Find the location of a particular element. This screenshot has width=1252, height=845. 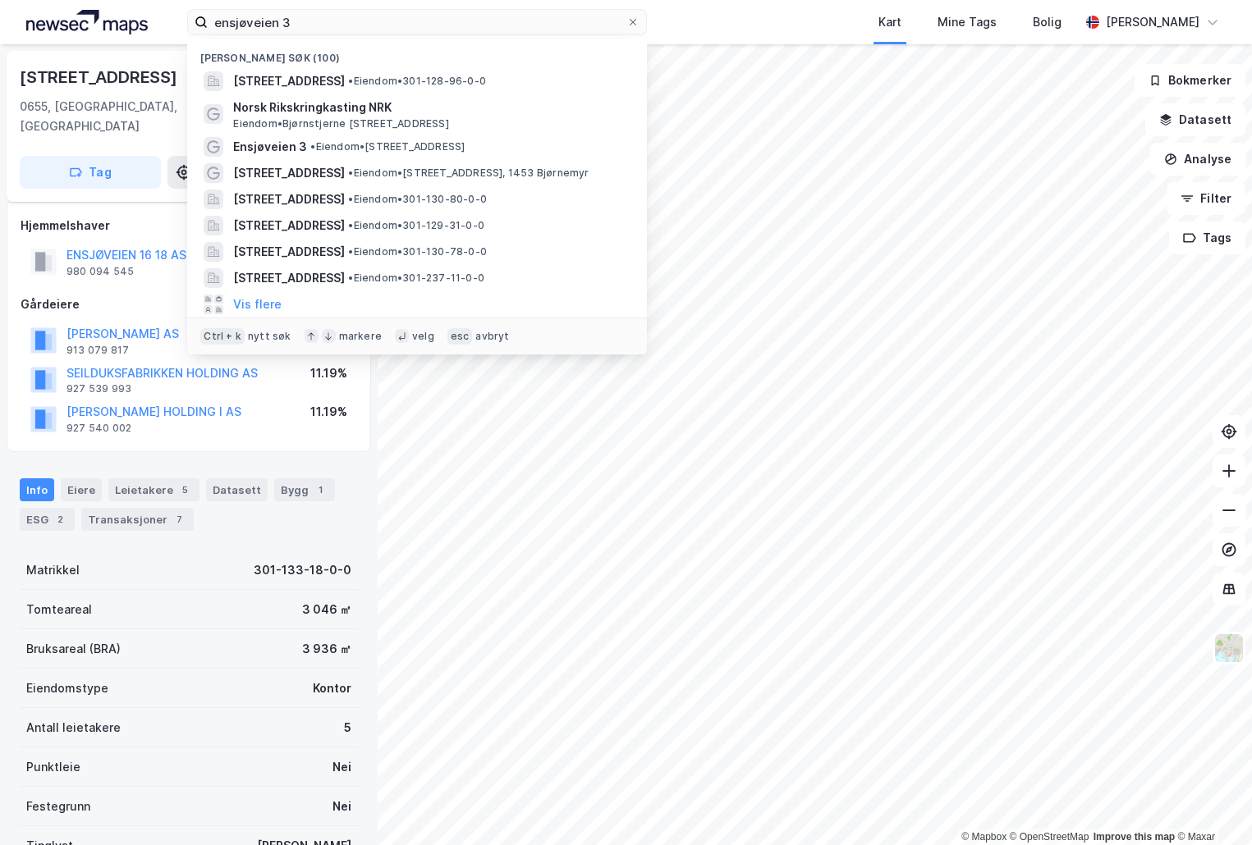

div: Bruksareal (BRA) is located at coordinates (73, 649).